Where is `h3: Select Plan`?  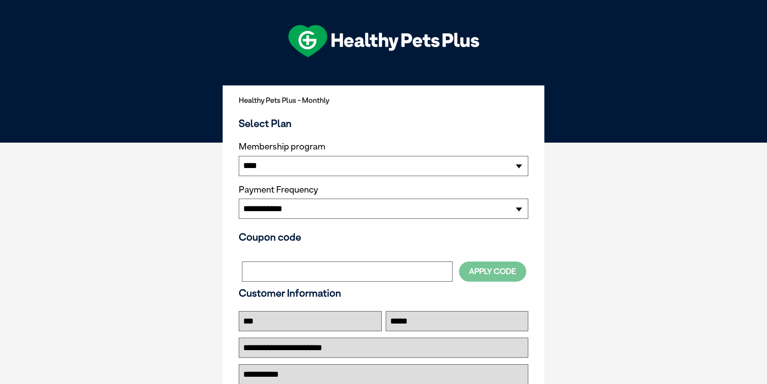 h3: Select Plan is located at coordinates (383, 123).